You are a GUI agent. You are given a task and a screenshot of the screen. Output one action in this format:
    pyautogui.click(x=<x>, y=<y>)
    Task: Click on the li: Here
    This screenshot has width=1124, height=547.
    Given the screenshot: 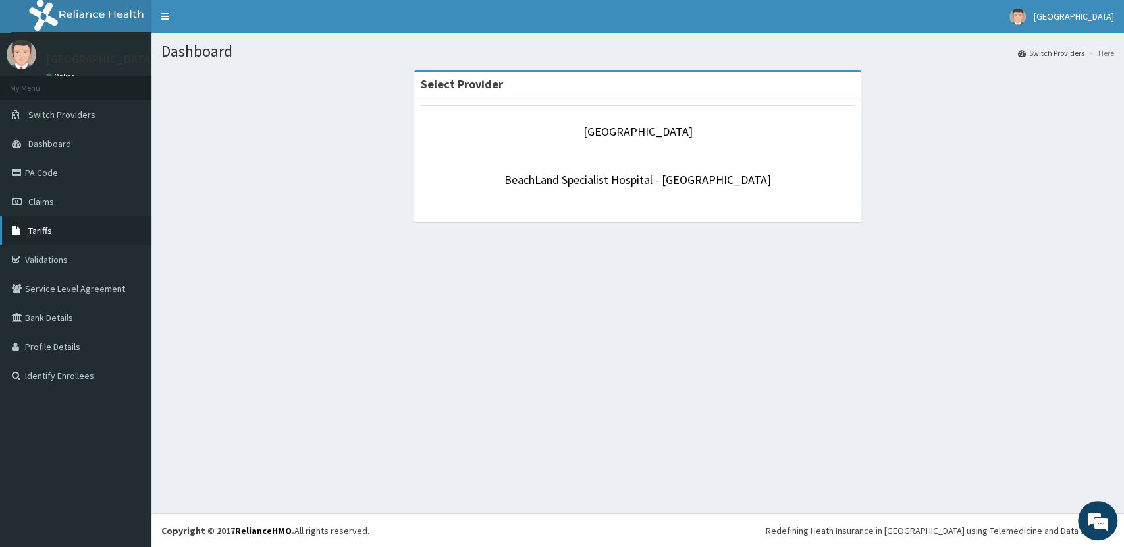 What is the action you would take?
    pyautogui.click(x=1100, y=53)
    